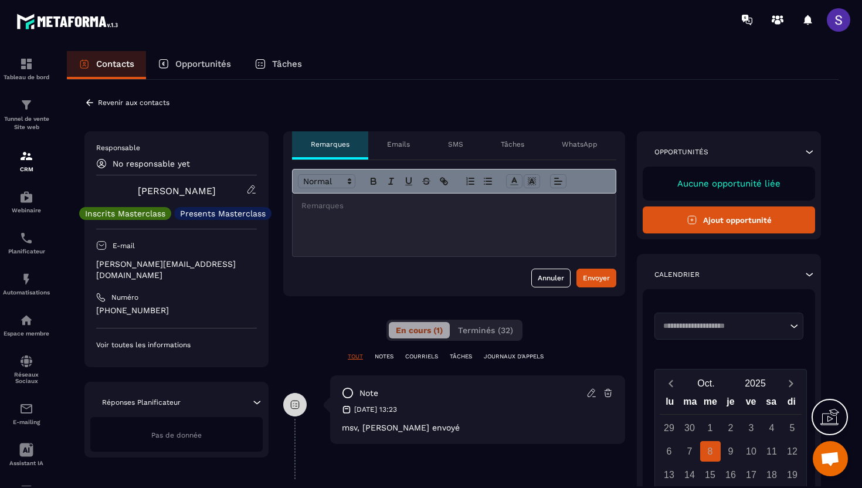 The image size is (862, 488). Describe the element at coordinates (223, 213) in the screenshot. I see `p: Presents Masterclass` at that location.